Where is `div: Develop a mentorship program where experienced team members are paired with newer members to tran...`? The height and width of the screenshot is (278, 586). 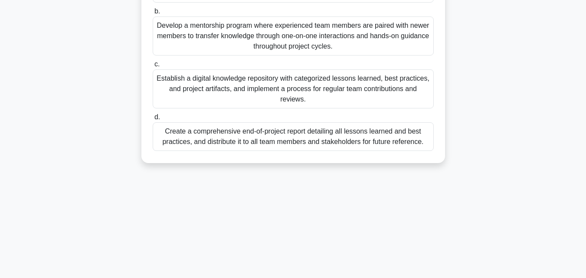
div: Develop a mentorship program where experienced team members are paired with newer members to tran... is located at coordinates (293, 36).